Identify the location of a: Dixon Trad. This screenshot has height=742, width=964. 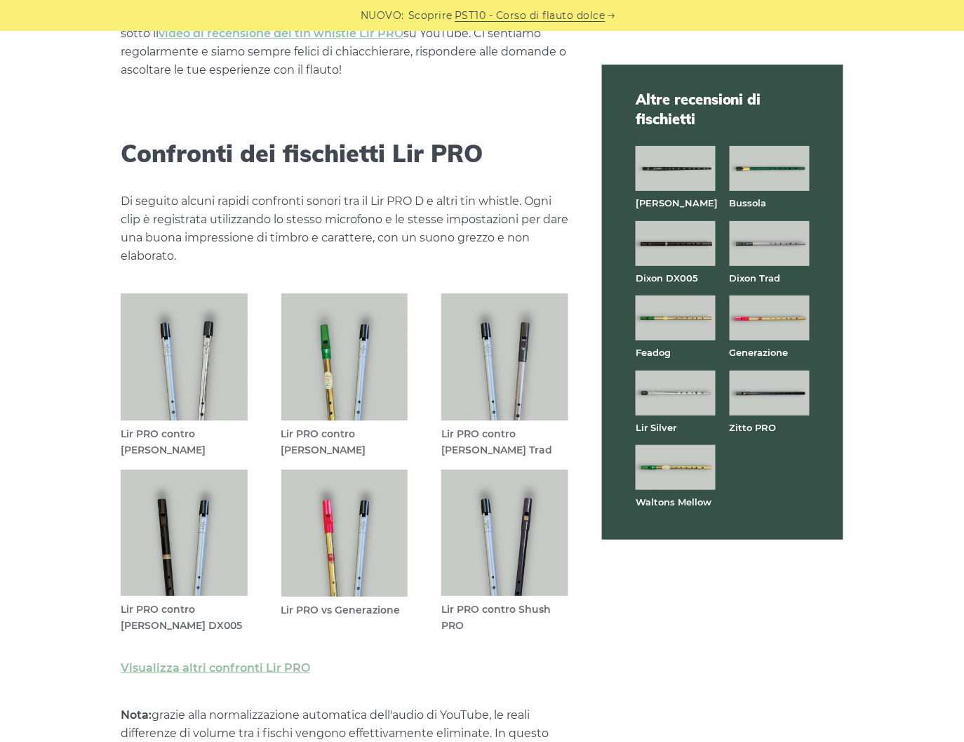
(755, 278).